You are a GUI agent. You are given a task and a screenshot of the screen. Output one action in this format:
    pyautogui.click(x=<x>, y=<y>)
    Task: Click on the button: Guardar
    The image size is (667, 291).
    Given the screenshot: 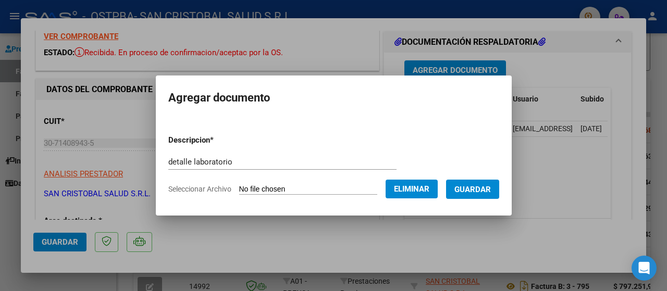 What is the action you would take?
    pyautogui.click(x=473, y=189)
    